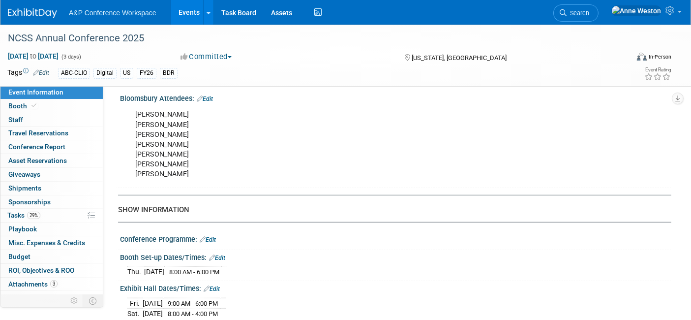 The image size is (691, 320). Describe the element at coordinates (54, 283) in the screenshot. I see `span: 3` at that location.